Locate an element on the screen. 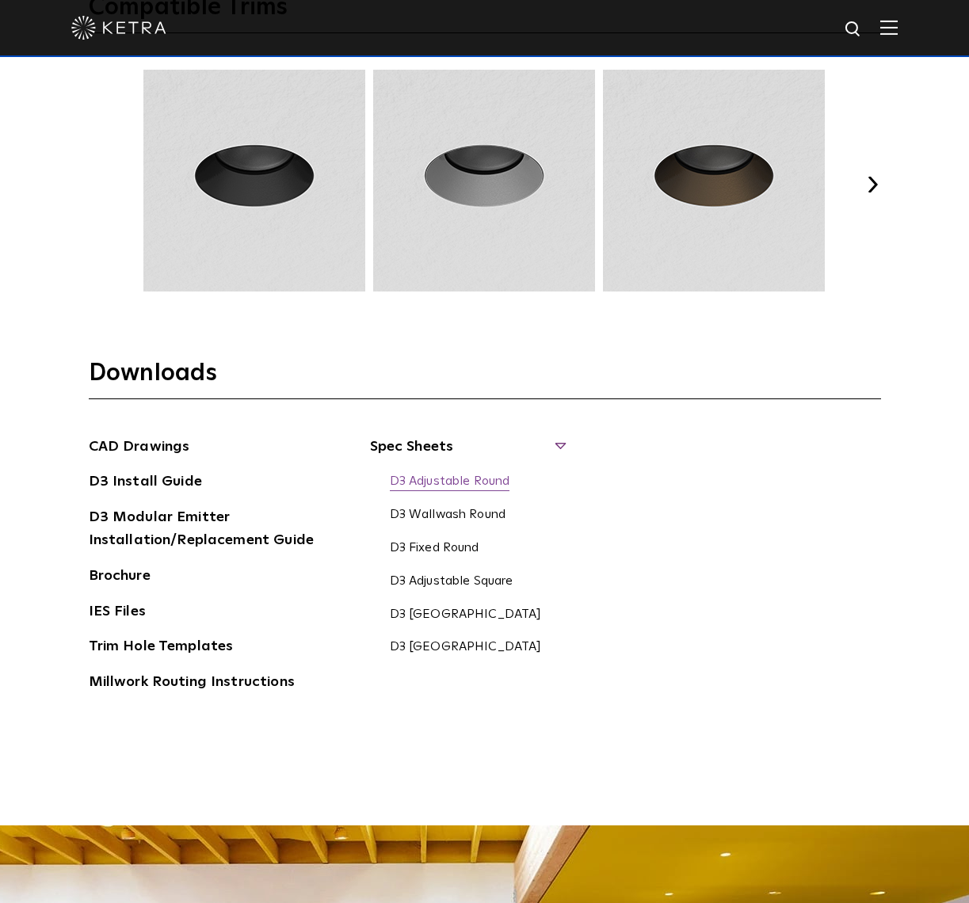 This screenshot has height=903, width=969. img: ketra-logo-2019-white is located at coordinates (119, 28).